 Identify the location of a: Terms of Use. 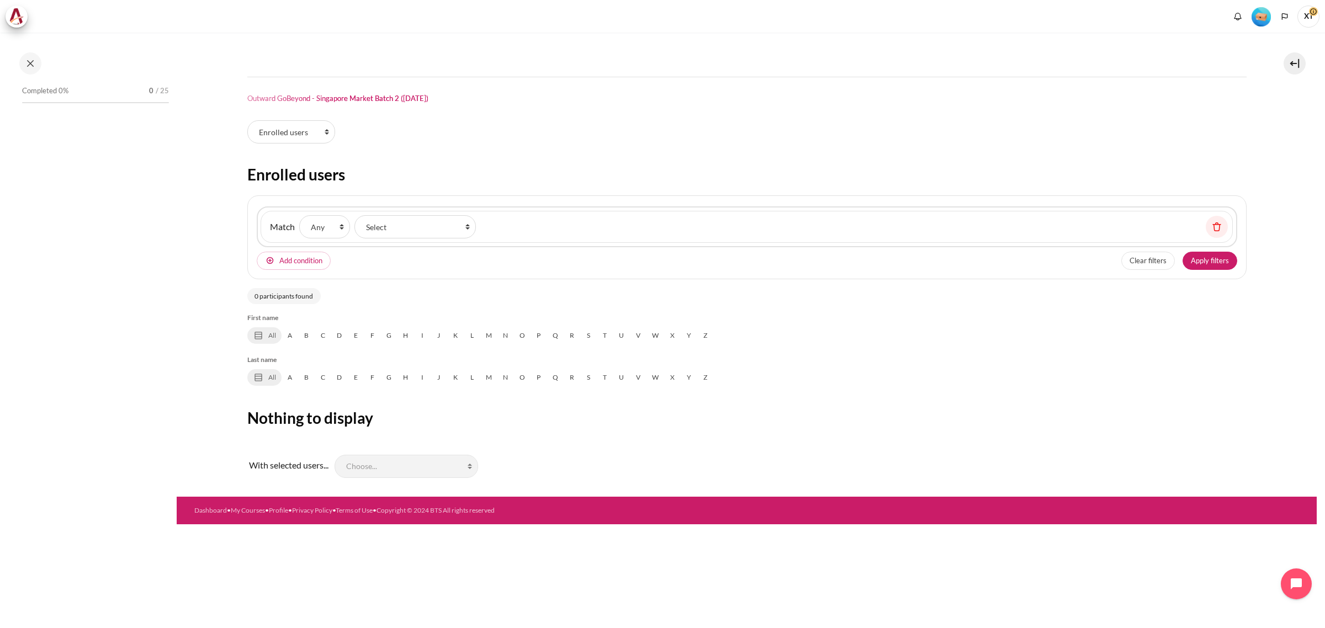
(354, 510).